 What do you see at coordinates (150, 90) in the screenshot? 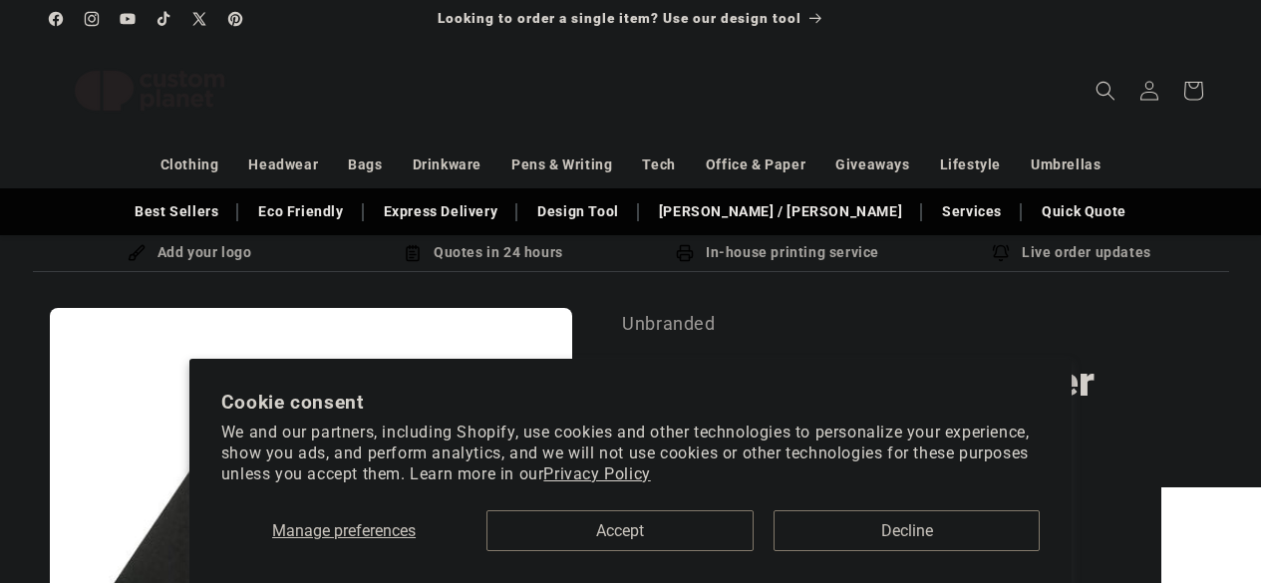
I see `a: Custom Planet` at bounding box center [150, 90].